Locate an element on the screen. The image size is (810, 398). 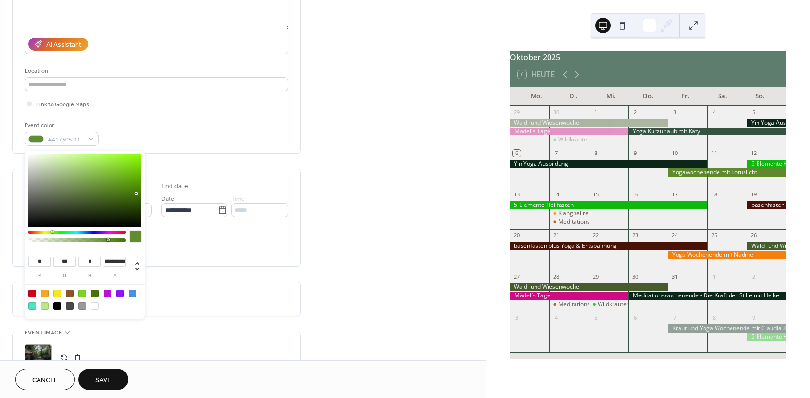
div: Mi. is located at coordinates (610, 96).